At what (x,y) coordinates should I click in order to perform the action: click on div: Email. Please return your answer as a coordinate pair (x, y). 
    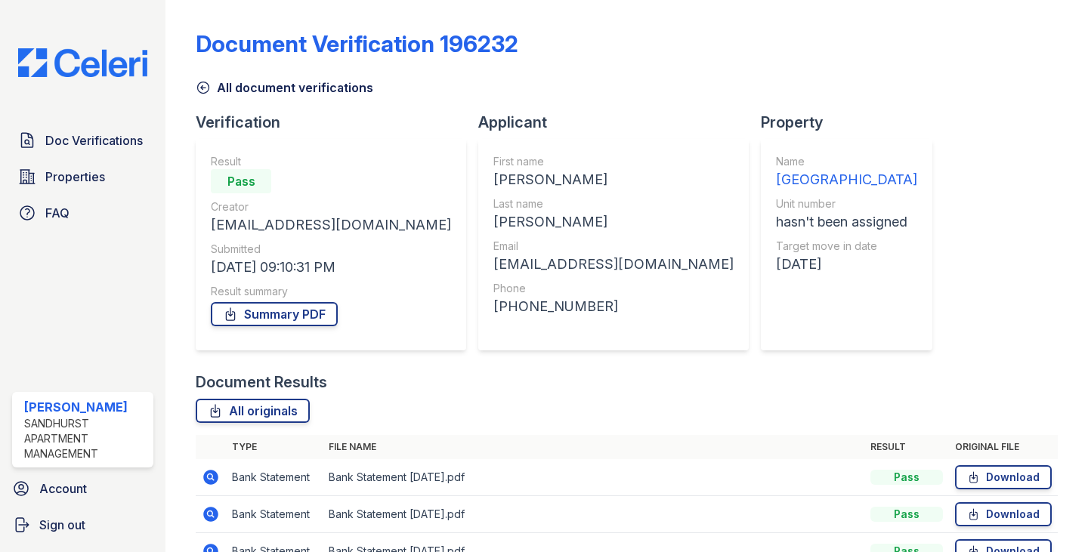
    Looking at the image, I should click on (613, 246).